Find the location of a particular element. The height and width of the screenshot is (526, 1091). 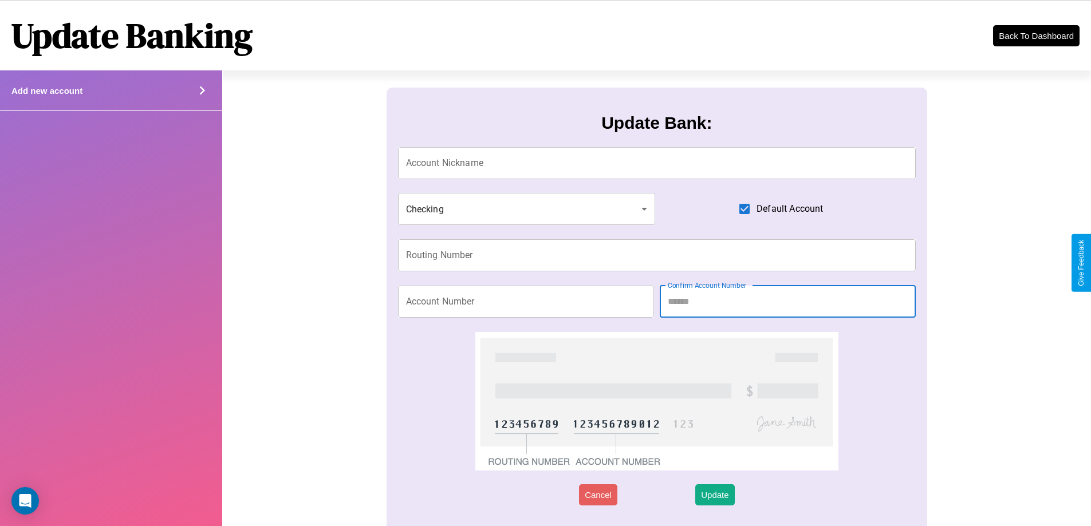

label: Confirm Account Number is located at coordinates (707, 285).